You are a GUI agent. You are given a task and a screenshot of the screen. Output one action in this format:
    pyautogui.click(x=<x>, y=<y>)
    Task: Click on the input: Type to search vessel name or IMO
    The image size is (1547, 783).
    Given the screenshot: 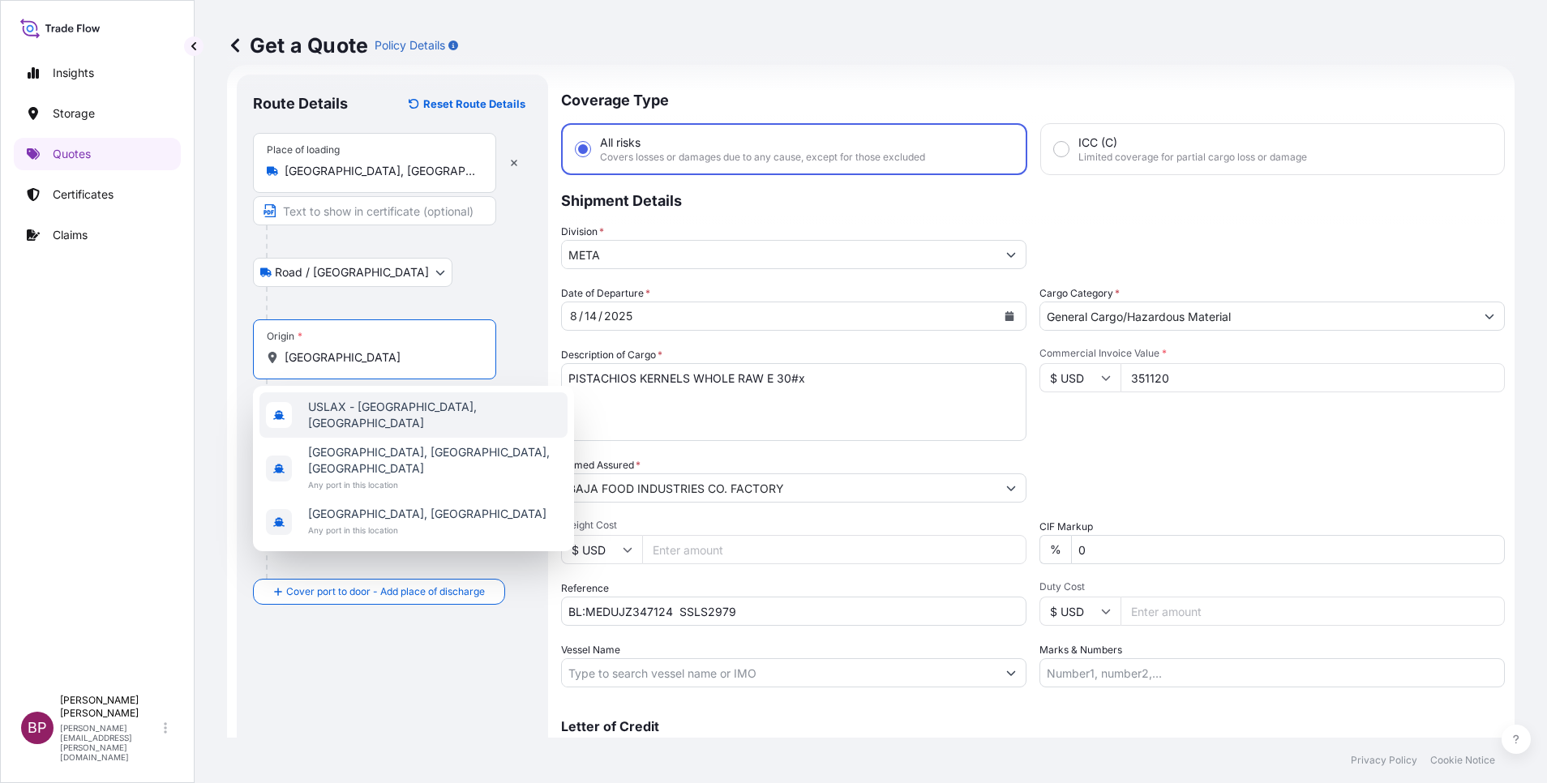 What is the action you would take?
    pyautogui.click(x=779, y=673)
    